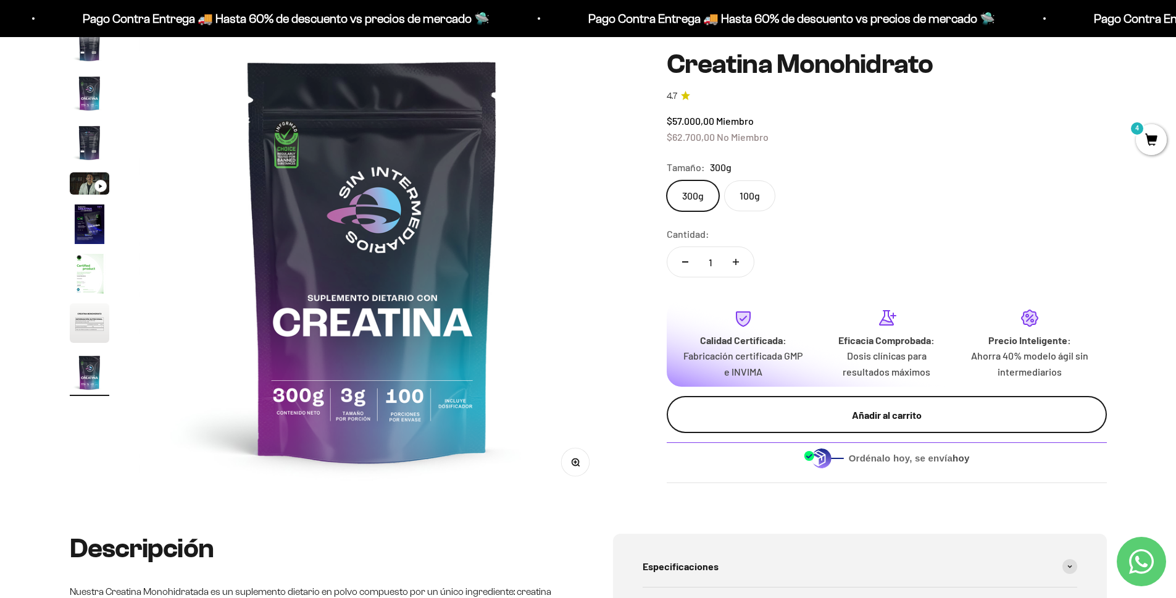  Describe the element at coordinates (887, 414) in the screenshot. I see `div: Añadir al carrito` at that location.